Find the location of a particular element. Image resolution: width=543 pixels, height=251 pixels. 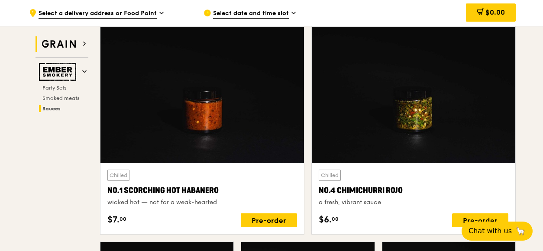

img: Grain web logo is located at coordinates (59, 44).